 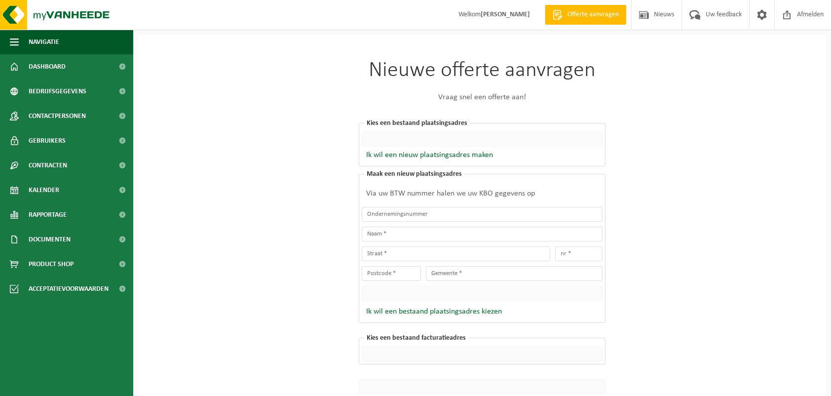 I want to click on span: Kalender, so click(x=44, y=190).